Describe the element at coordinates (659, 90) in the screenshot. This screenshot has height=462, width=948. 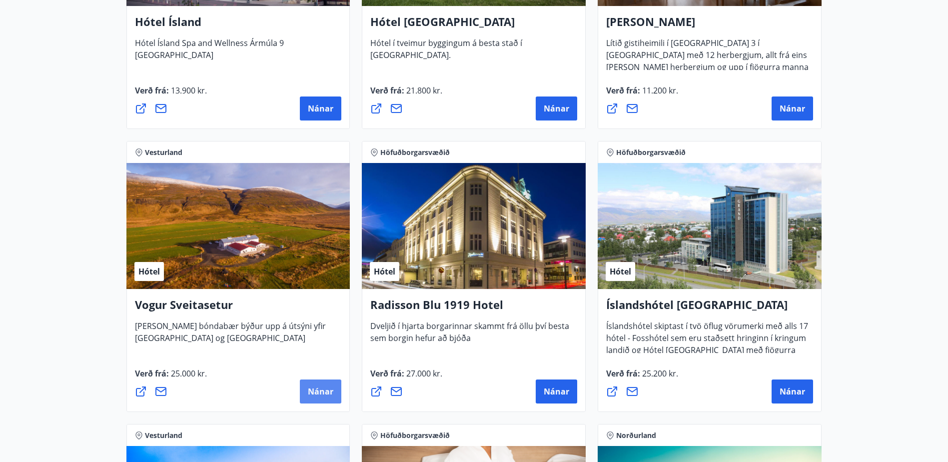
I see `span: 11.200 kr.` at that location.